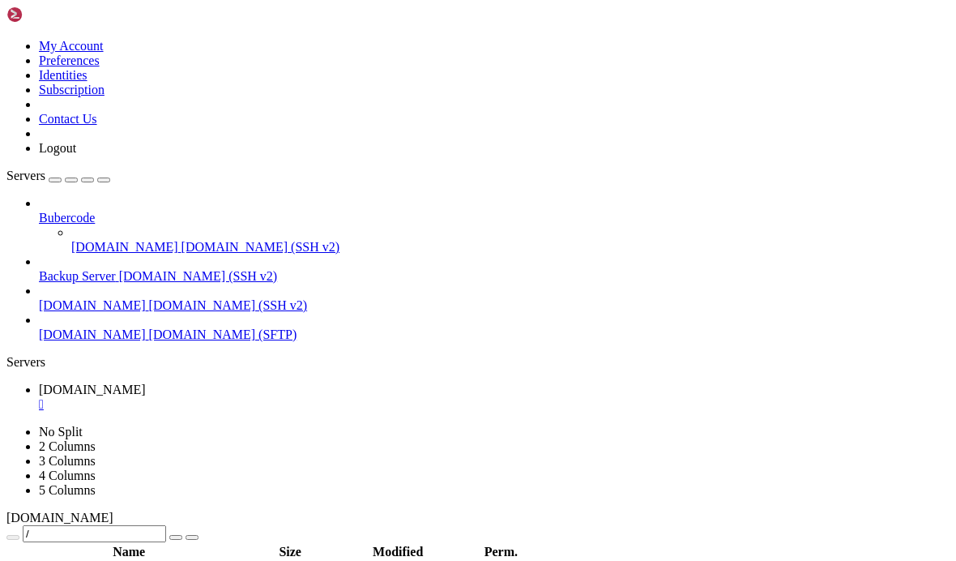  What do you see at coordinates (494, 225) in the screenshot?
I see `li: Bubercode` at bounding box center [494, 225].